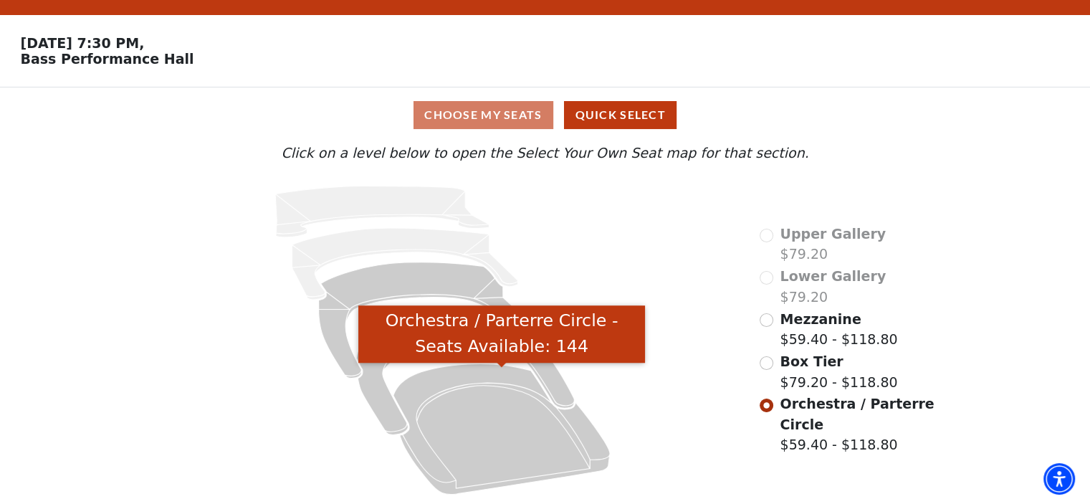 Image resolution: width=1090 pixels, height=504 pixels. Describe the element at coordinates (382, 211) in the screenshot. I see `path: Upper Gallery - Seats Available: 0` at that location.